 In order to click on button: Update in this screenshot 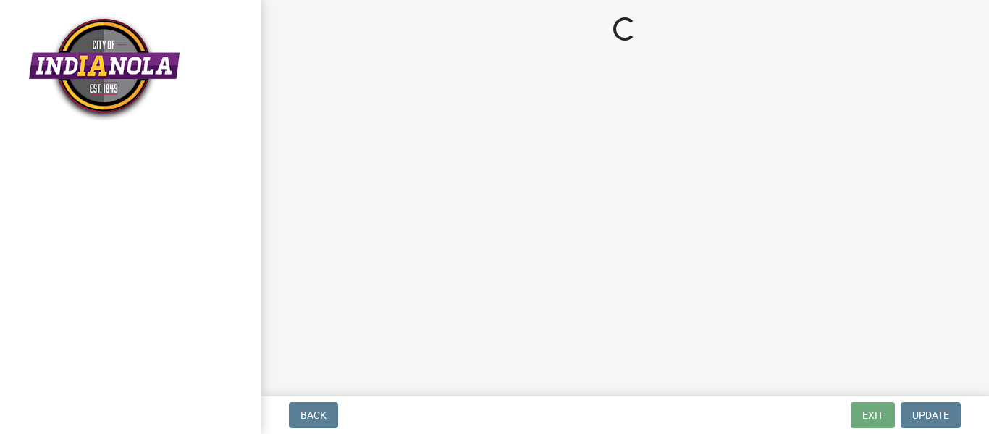, I will do `click(931, 415)`.